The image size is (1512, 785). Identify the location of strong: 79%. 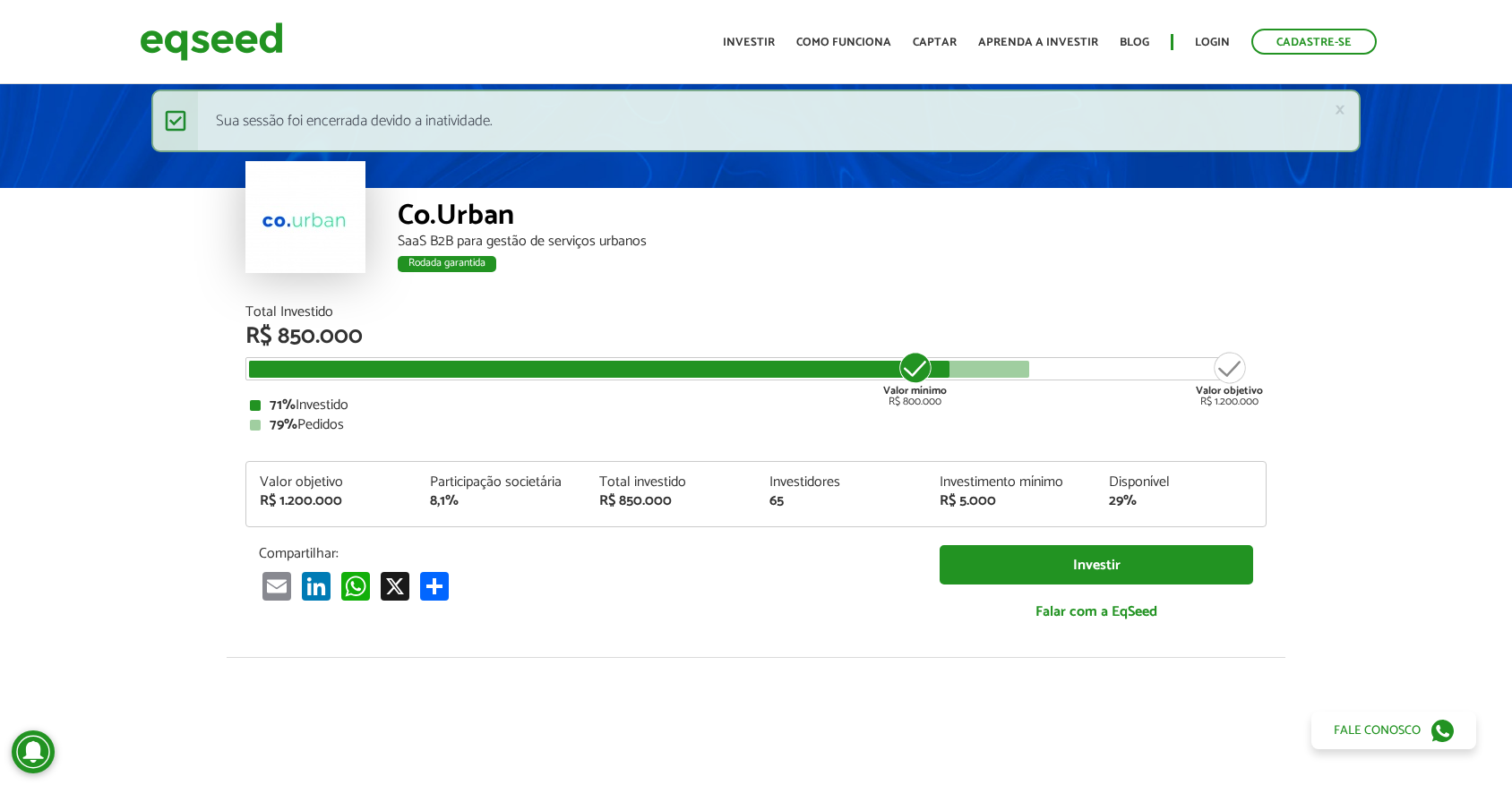
(283, 424).